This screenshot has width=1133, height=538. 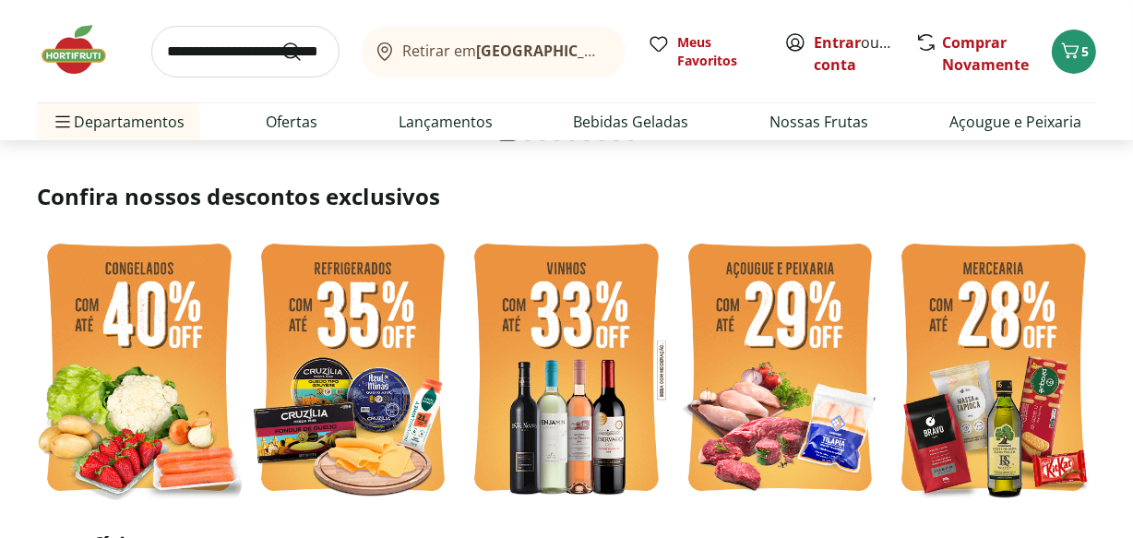 What do you see at coordinates (720, 52) in the screenshot?
I see `span: Meus Favoritos` at bounding box center [720, 52].